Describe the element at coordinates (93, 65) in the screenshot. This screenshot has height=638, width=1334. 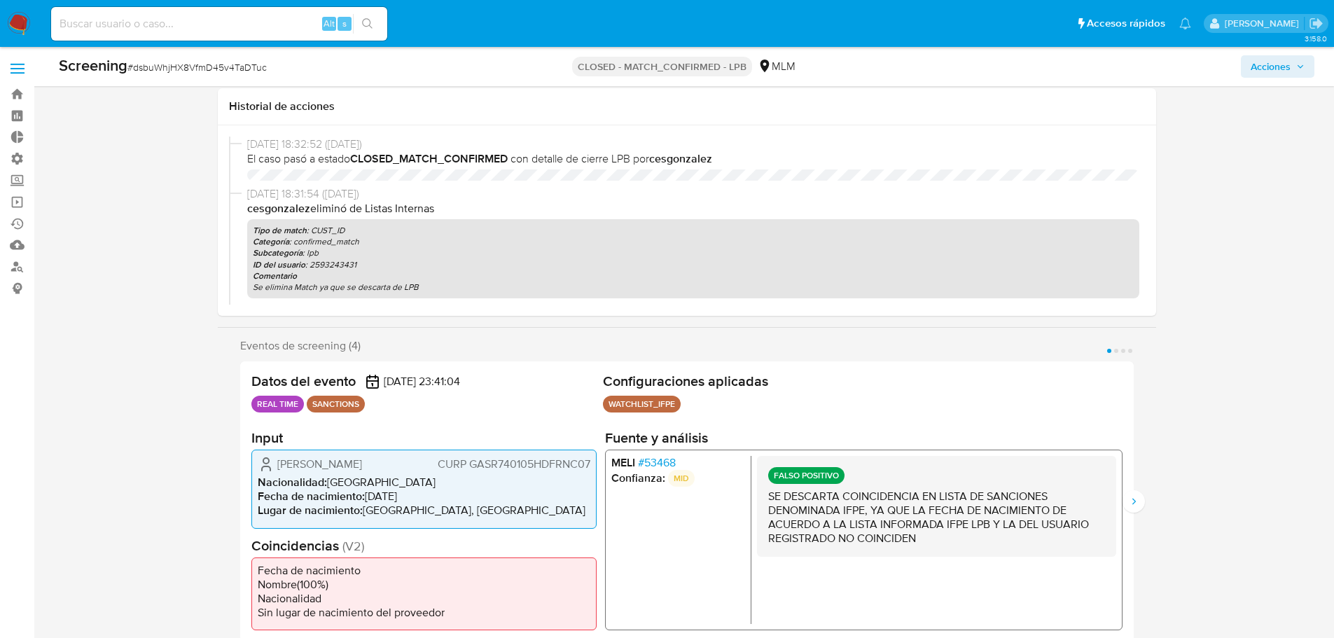
I see `b: Screening` at that location.